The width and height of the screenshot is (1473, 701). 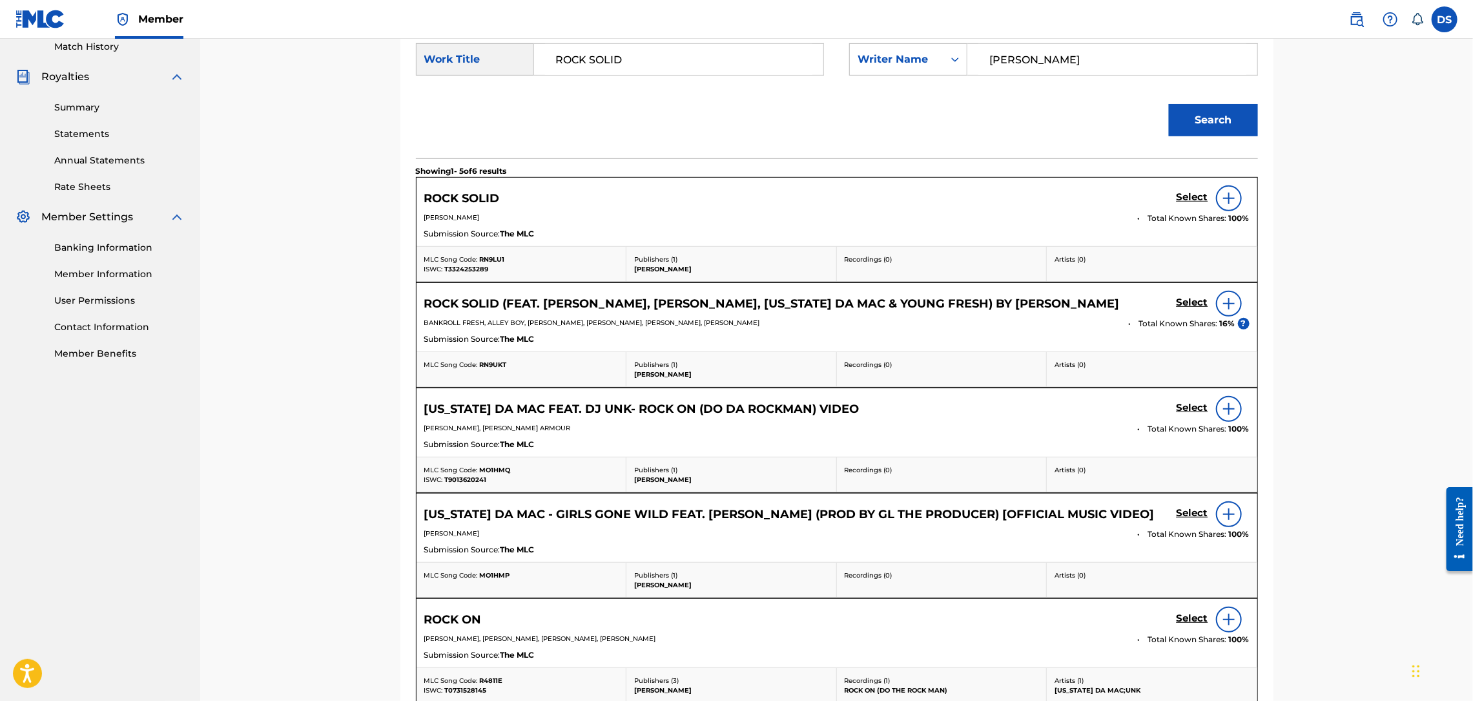 What do you see at coordinates (789, 514) in the screenshot?
I see `h5: MONTANA DA MAC - GIRLS GONE WILD FEAT. STUEY ROCK (PROD BY GL THE PRODUCER) [OFFICIAL MUSIC VIDEO]` at bounding box center [789, 514].